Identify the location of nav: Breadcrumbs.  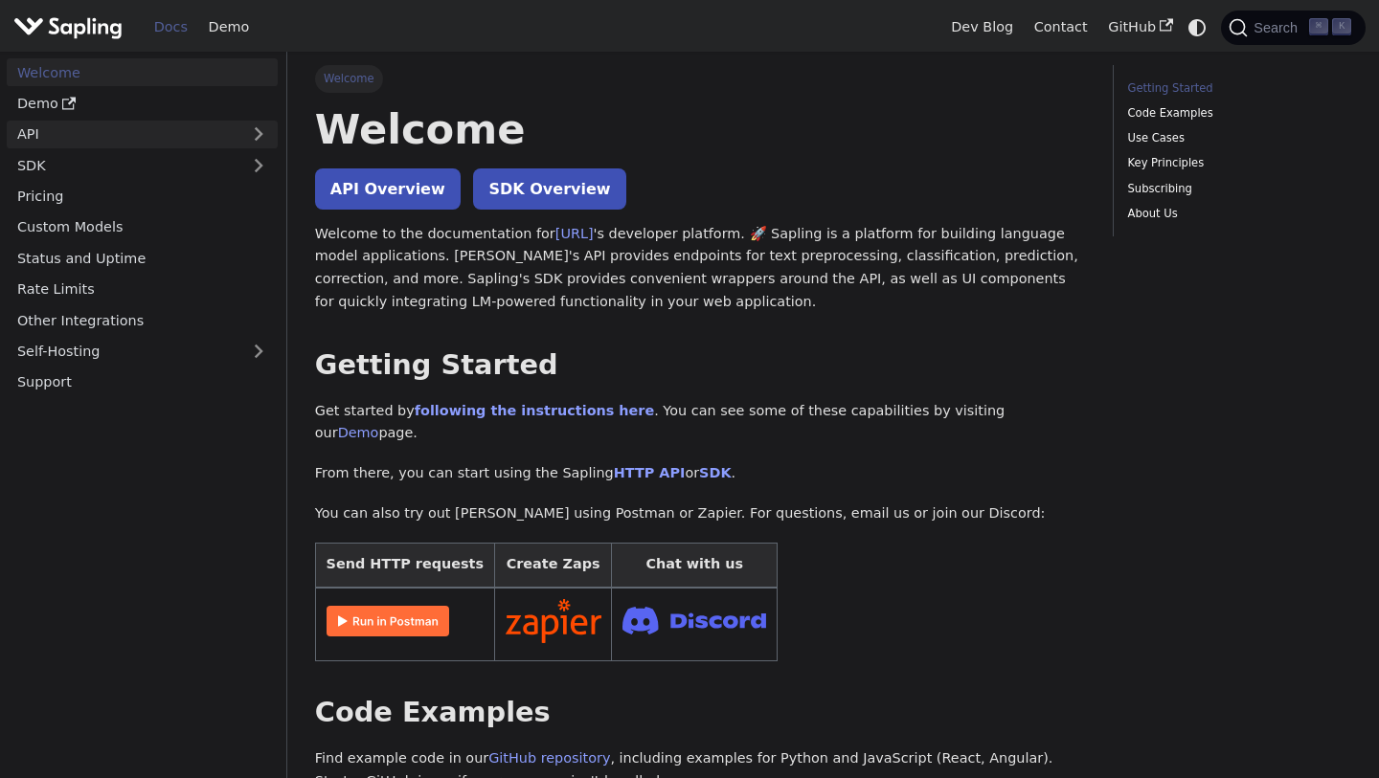
(700, 79).